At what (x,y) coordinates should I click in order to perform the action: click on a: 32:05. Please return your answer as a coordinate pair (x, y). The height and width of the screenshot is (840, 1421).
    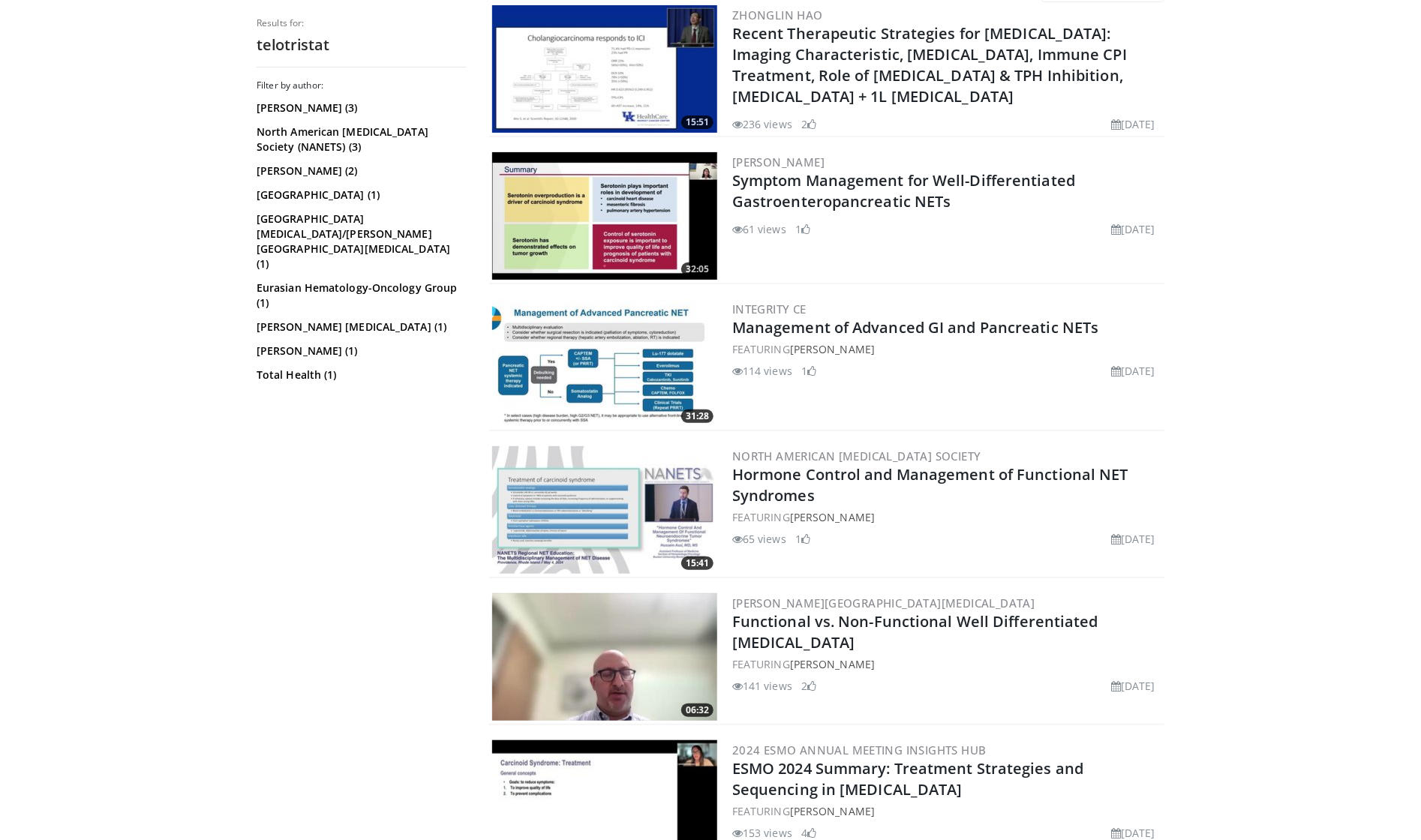
    Looking at the image, I should click on (605, 216).